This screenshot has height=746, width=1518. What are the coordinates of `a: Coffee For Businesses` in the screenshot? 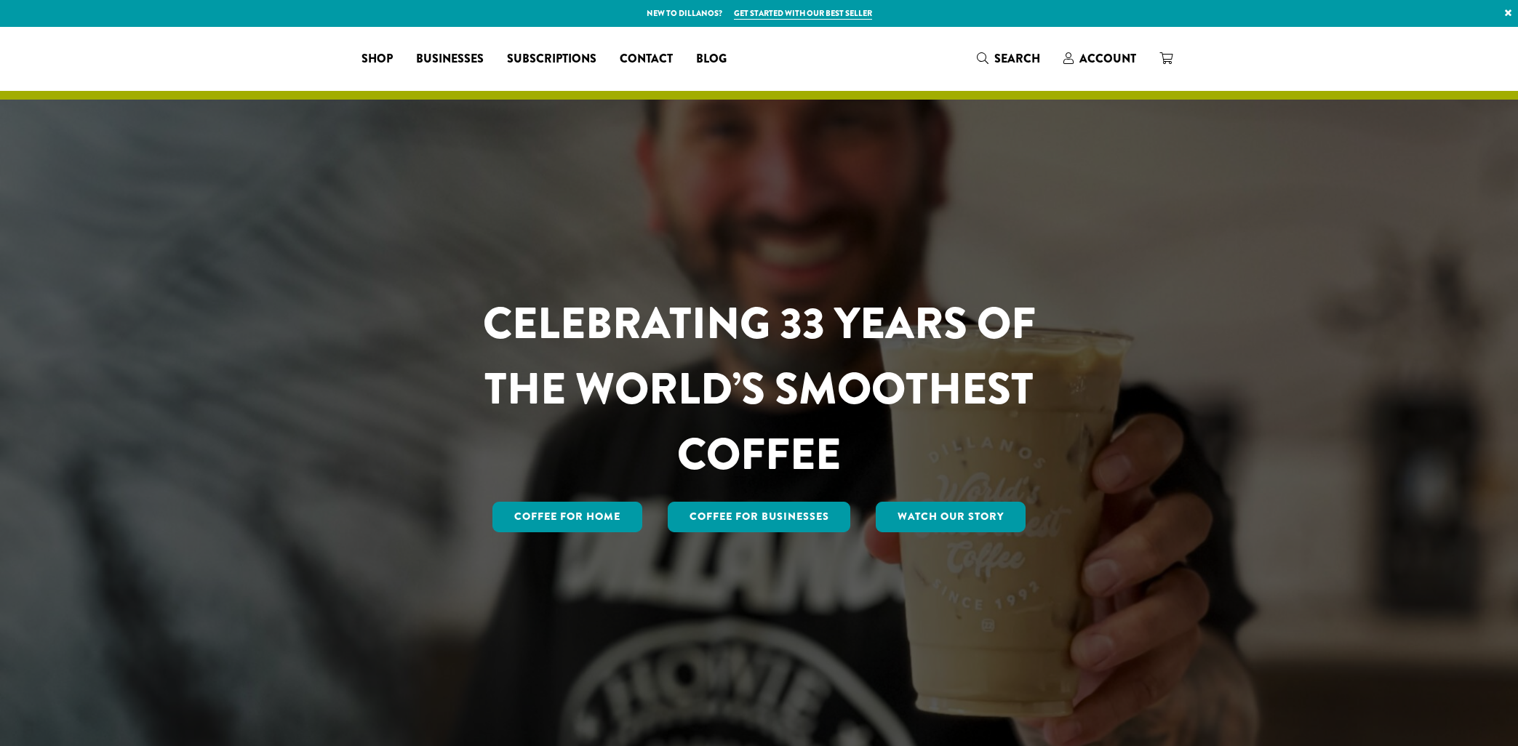 It's located at (759, 517).